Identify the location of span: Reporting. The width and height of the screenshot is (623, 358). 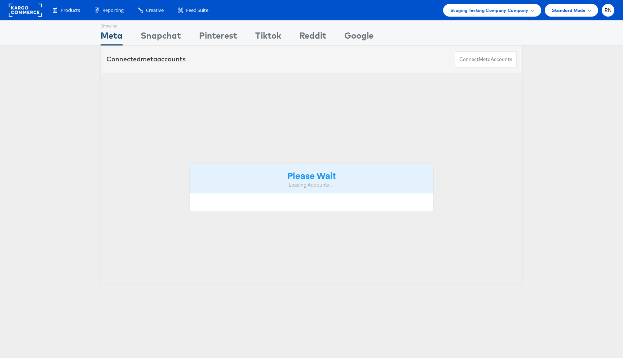
(113, 10).